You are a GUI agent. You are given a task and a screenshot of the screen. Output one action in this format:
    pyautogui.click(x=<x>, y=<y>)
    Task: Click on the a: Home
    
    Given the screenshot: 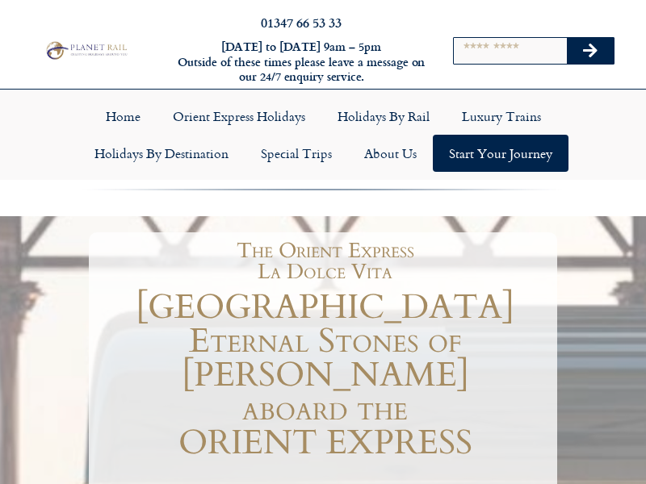 What is the action you would take?
    pyautogui.click(x=123, y=116)
    